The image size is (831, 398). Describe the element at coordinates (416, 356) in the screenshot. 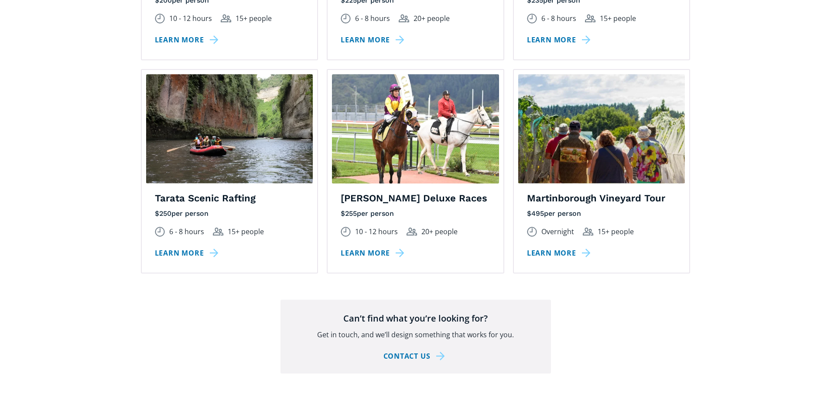

I see `a: Contact us` at that location.